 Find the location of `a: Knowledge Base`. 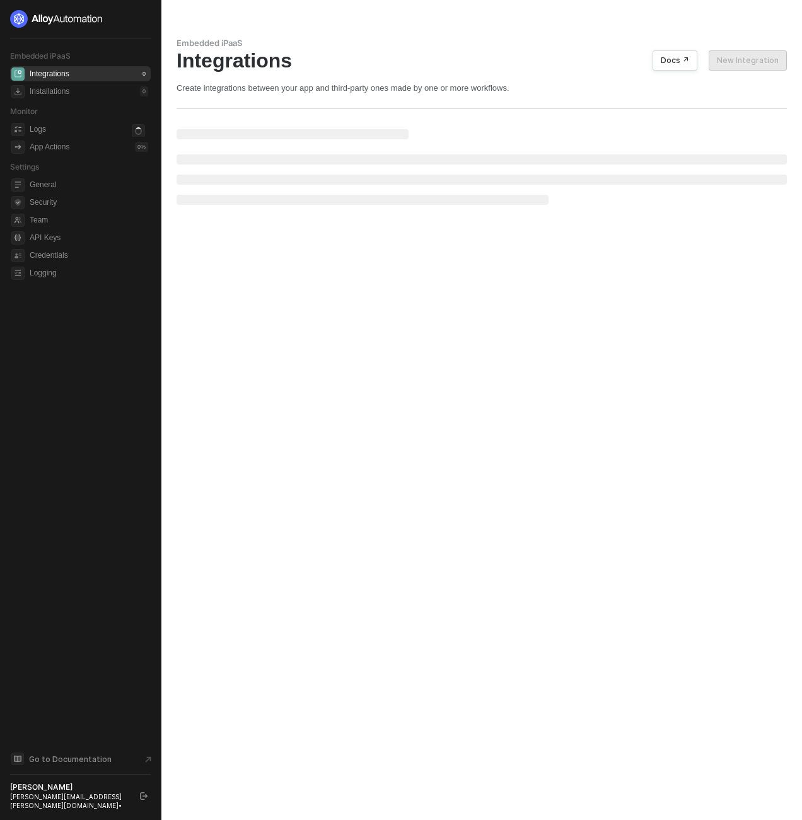

a: Knowledge Base is located at coordinates (81, 759).